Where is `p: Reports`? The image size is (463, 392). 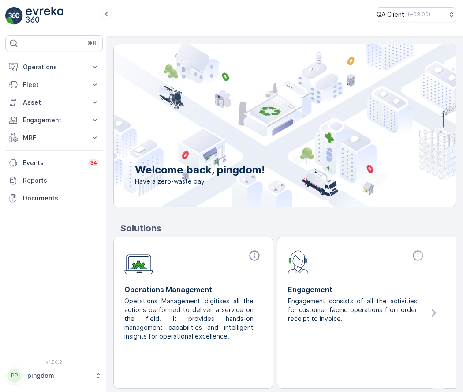 p: Reports is located at coordinates (61, 180).